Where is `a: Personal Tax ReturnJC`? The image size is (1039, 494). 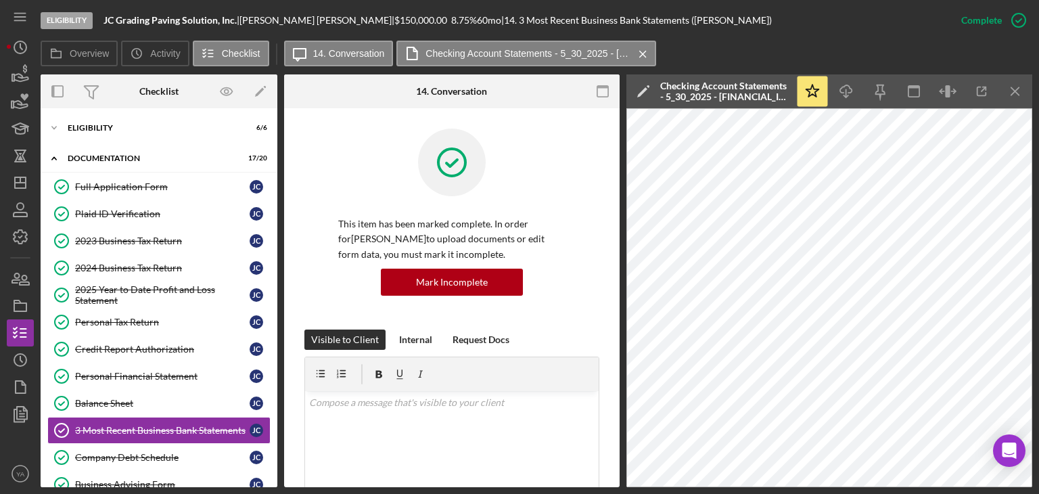 a: Personal Tax ReturnJC is located at coordinates (159, 322).